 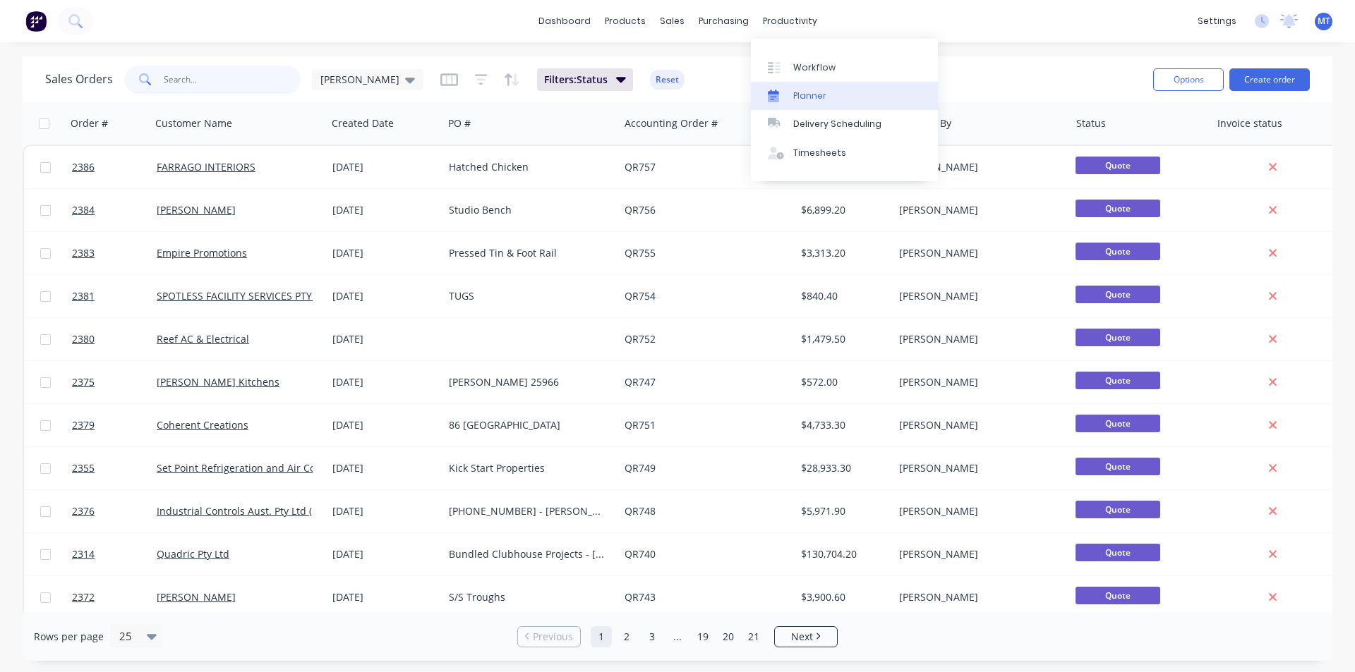 What do you see at coordinates (1324, 21) in the screenshot?
I see `span: MT` at bounding box center [1324, 21].